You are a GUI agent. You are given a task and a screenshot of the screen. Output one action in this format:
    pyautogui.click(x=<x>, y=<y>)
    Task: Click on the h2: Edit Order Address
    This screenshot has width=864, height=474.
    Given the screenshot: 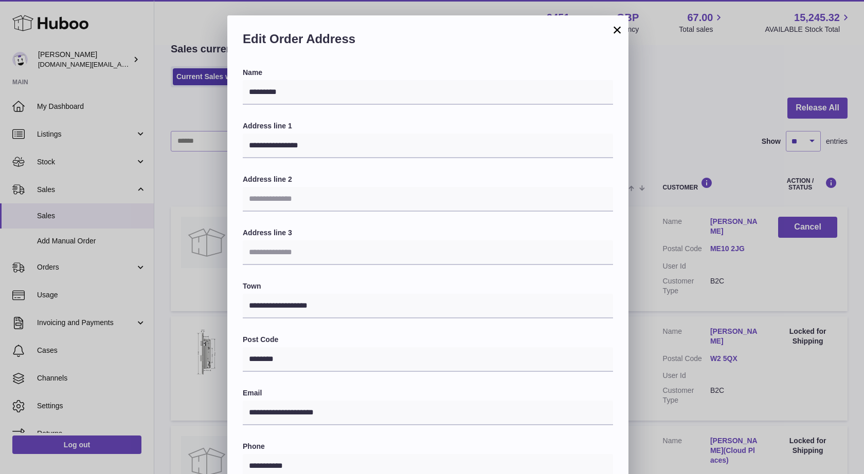 What is the action you would take?
    pyautogui.click(x=428, y=42)
    